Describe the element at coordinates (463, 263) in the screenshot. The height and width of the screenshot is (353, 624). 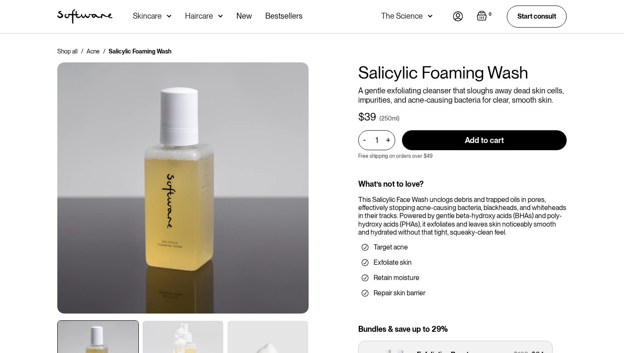
I see `li: Exfoliate skin` at that location.